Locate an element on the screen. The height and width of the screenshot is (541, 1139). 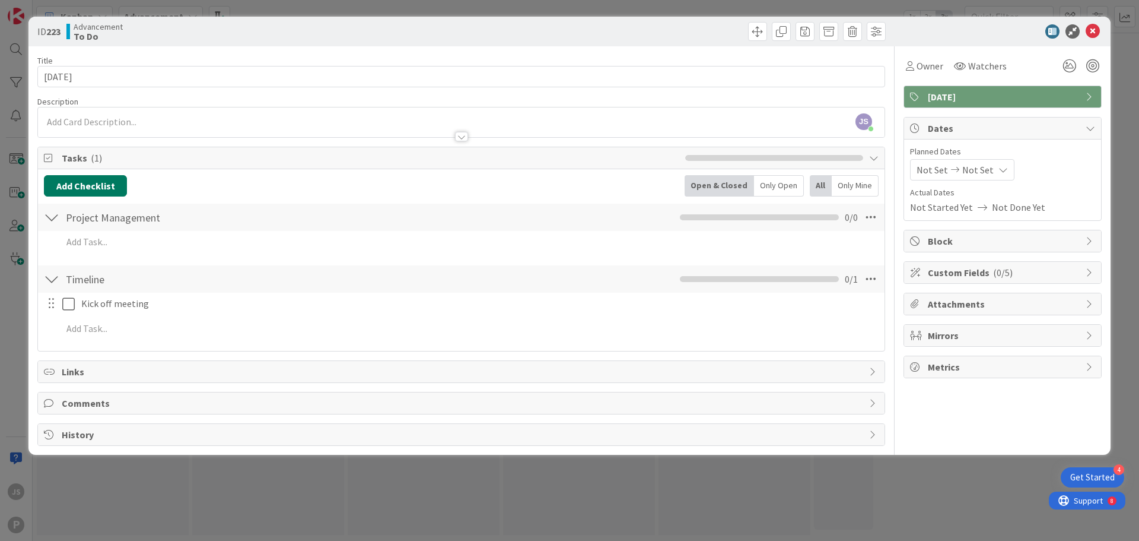
div: 8 is located at coordinates (63, 9).